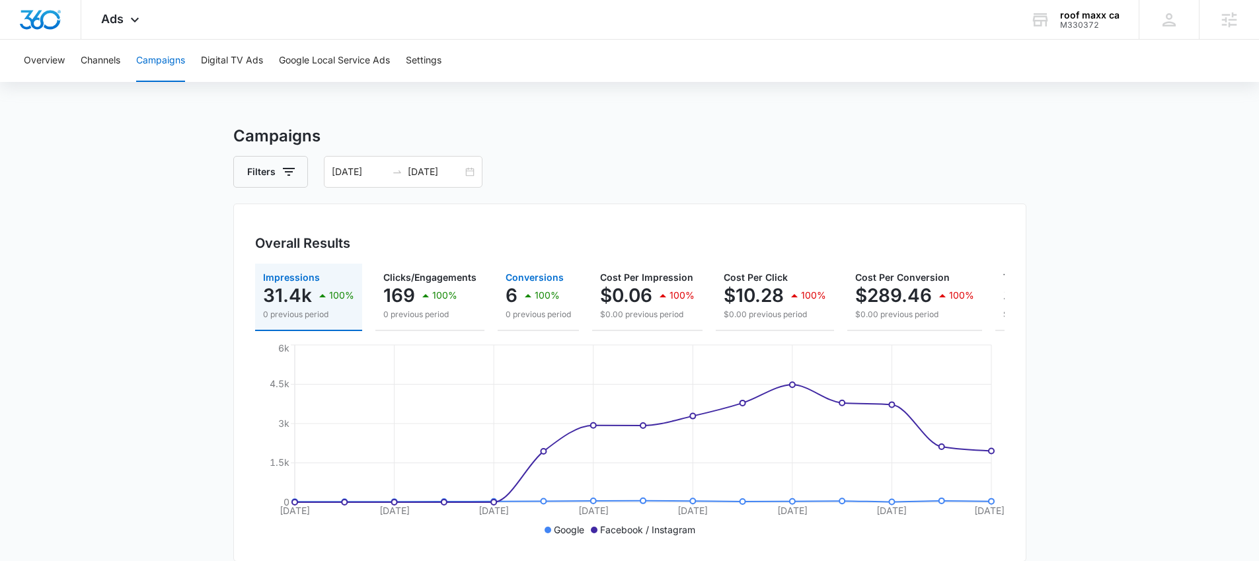 This screenshot has width=1259, height=561. What do you see at coordinates (26, 40) in the screenshot?
I see `img: website_grey.svg` at bounding box center [26, 40].